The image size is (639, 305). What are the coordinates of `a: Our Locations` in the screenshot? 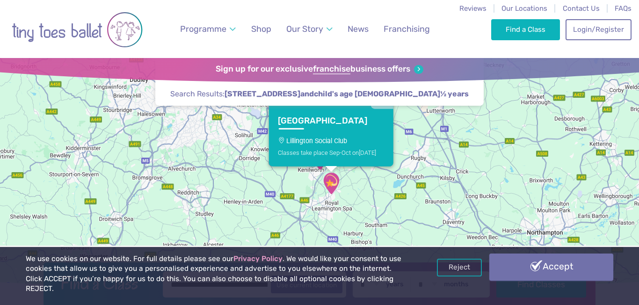 It's located at (524, 8).